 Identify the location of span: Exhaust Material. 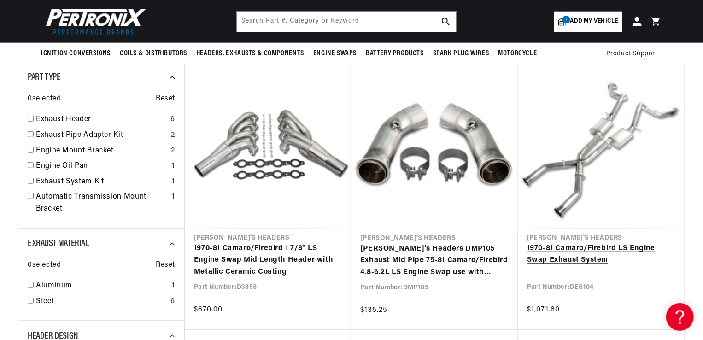
(58, 244).